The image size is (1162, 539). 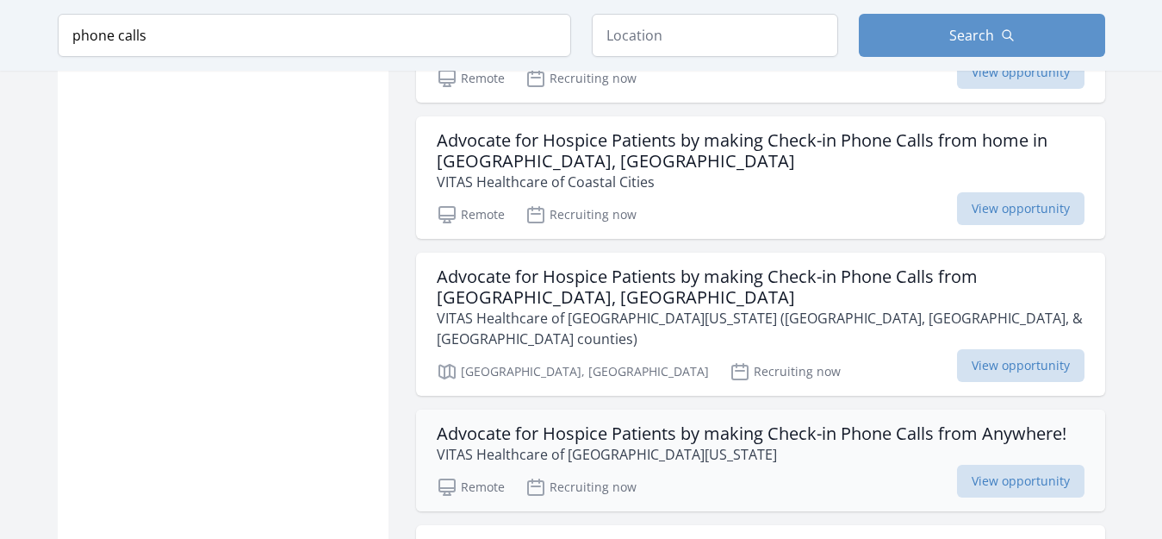 I want to click on h3: Advocate for Hospice Patients by making Check-in Phone Calls from Anywhere!, so click(x=751, y=433).